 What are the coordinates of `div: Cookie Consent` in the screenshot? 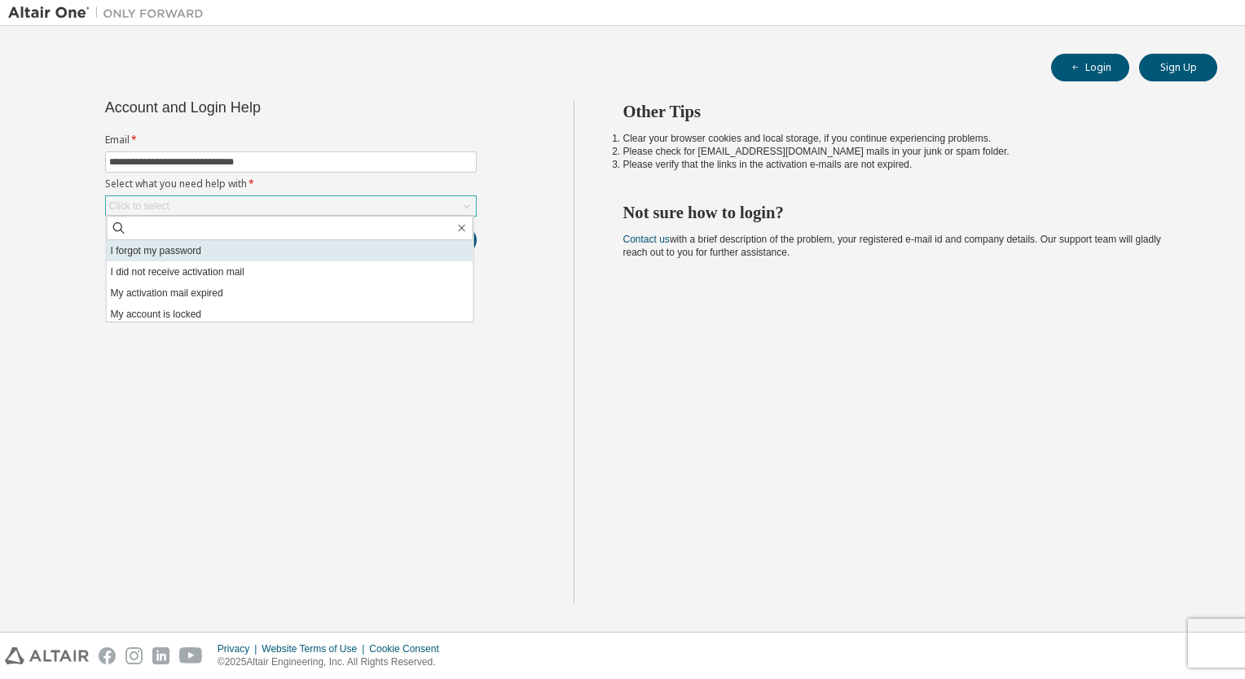 It's located at (408, 649).